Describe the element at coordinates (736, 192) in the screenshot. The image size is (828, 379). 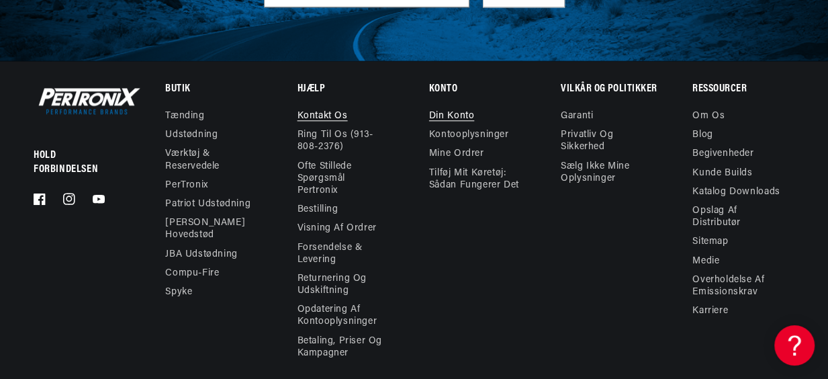
I see `a: Katalog downloads` at that location.